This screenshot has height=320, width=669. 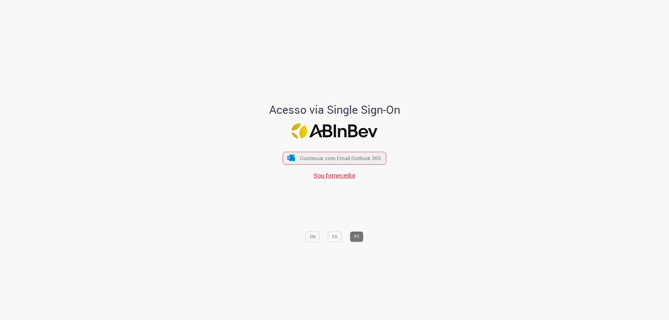 I want to click on button: EN, so click(x=313, y=237).